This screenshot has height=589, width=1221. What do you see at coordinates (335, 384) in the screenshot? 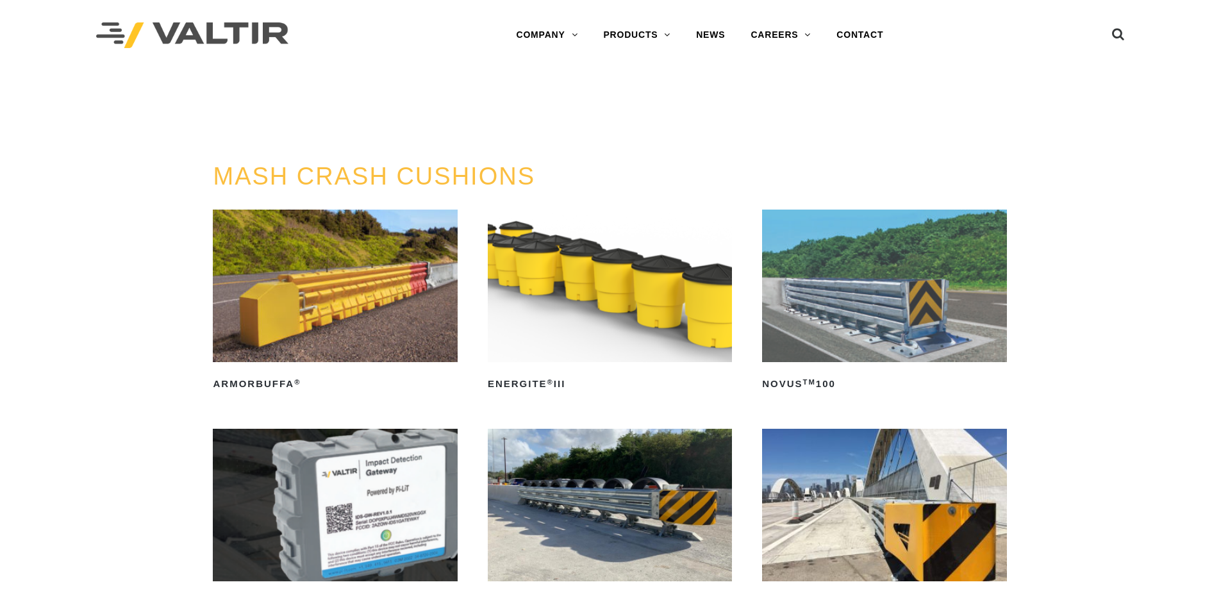
I see `h2: ArmorBuffa` at bounding box center [335, 384].